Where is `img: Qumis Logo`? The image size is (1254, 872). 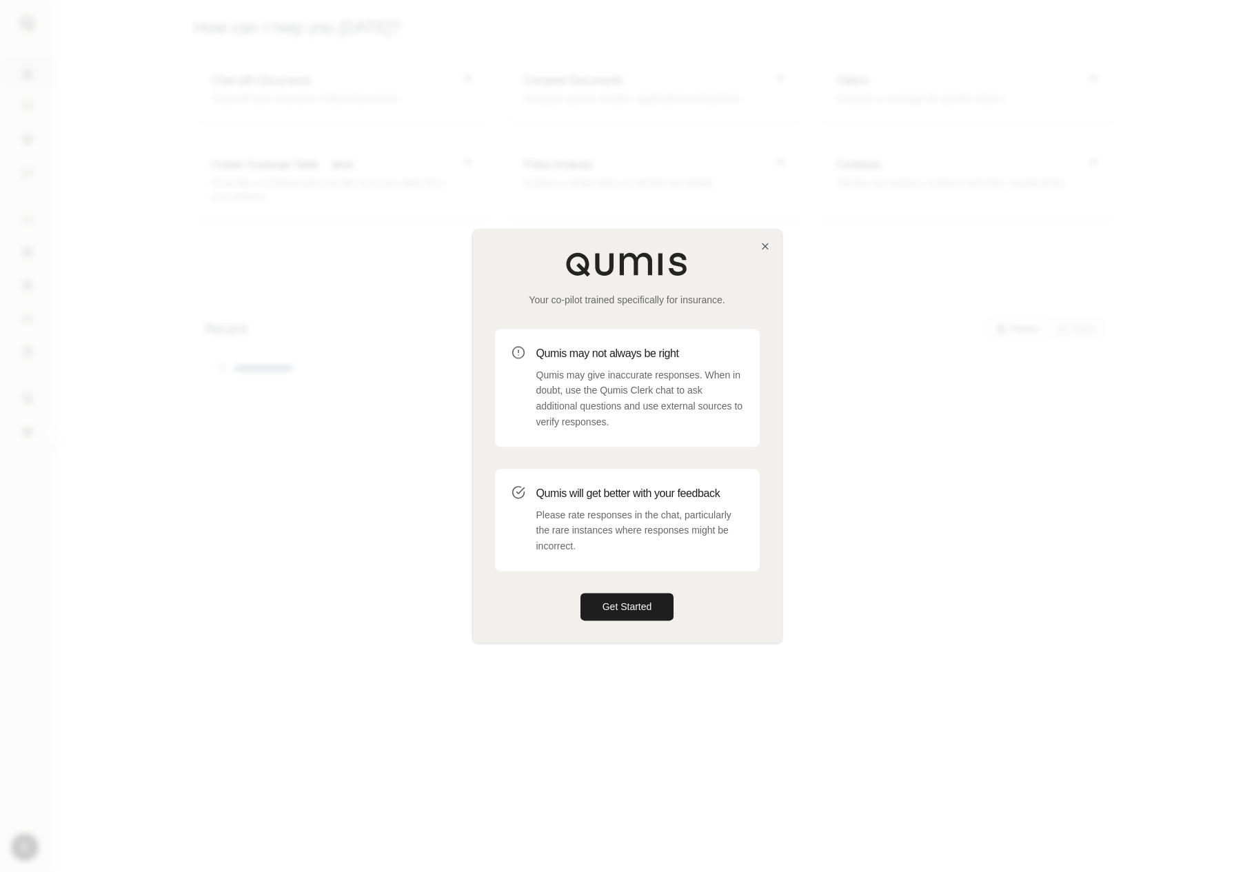 img: Qumis Logo is located at coordinates (627, 264).